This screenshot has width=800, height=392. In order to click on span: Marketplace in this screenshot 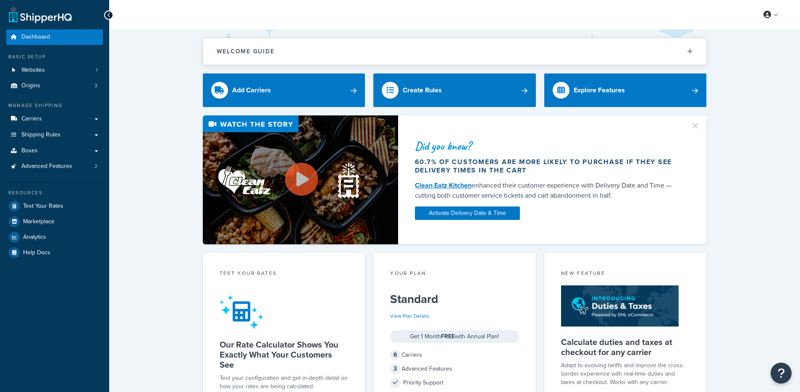, I will do `click(39, 222)`.